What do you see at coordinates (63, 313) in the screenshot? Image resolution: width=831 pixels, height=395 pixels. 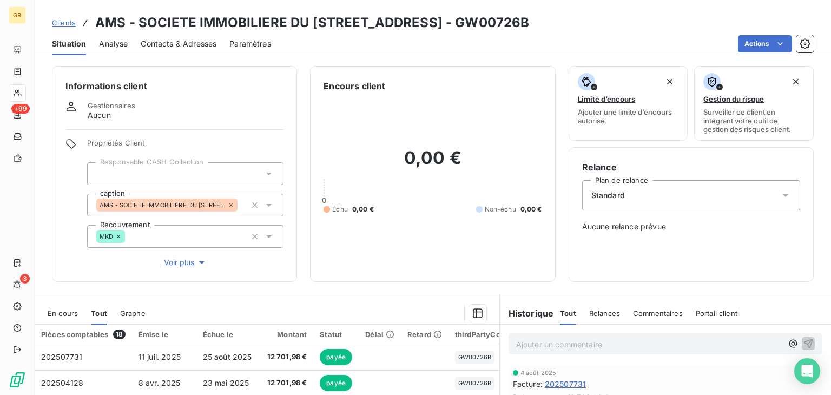 I see `span: En cours` at bounding box center [63, 313].